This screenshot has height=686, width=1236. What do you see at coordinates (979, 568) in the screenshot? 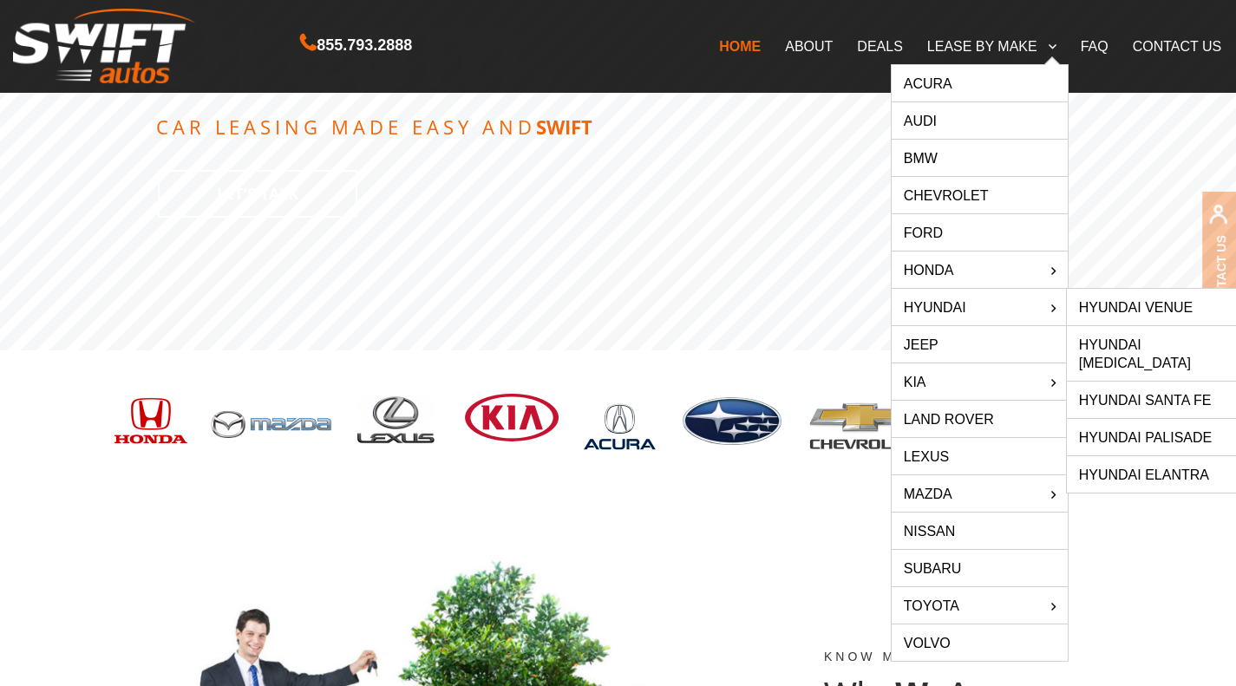
I see `a: Subaru` at bounding box center [979, 568].